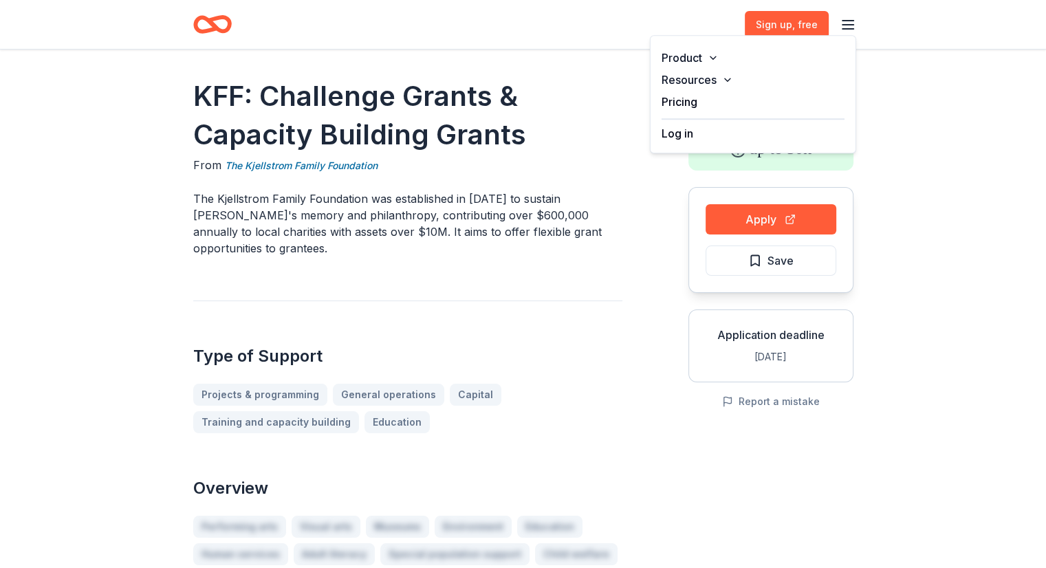 Image resolution: width=1046 pixels, height=568 pixels. I want to click on button: Resources, so click(753, 80).